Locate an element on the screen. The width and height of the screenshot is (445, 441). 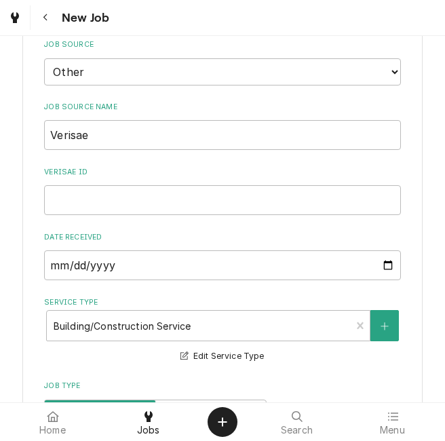
span: New Job is located at coordinates (84, 18).